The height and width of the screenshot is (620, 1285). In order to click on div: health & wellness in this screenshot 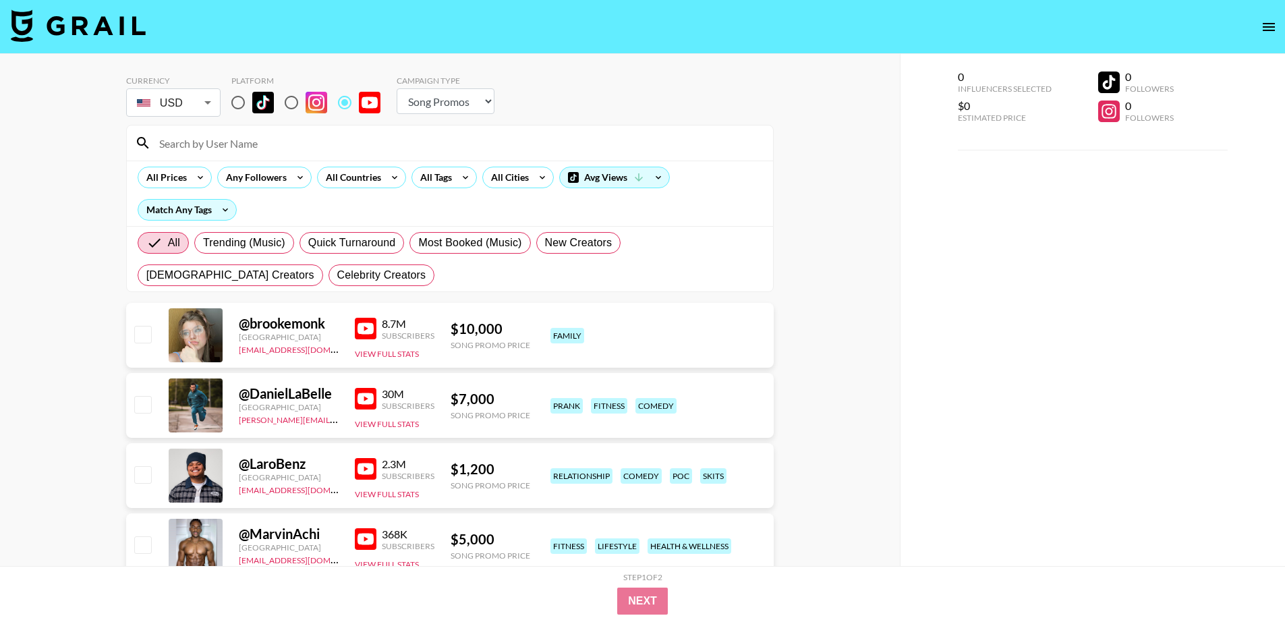, I will do `click(689, 546)`.